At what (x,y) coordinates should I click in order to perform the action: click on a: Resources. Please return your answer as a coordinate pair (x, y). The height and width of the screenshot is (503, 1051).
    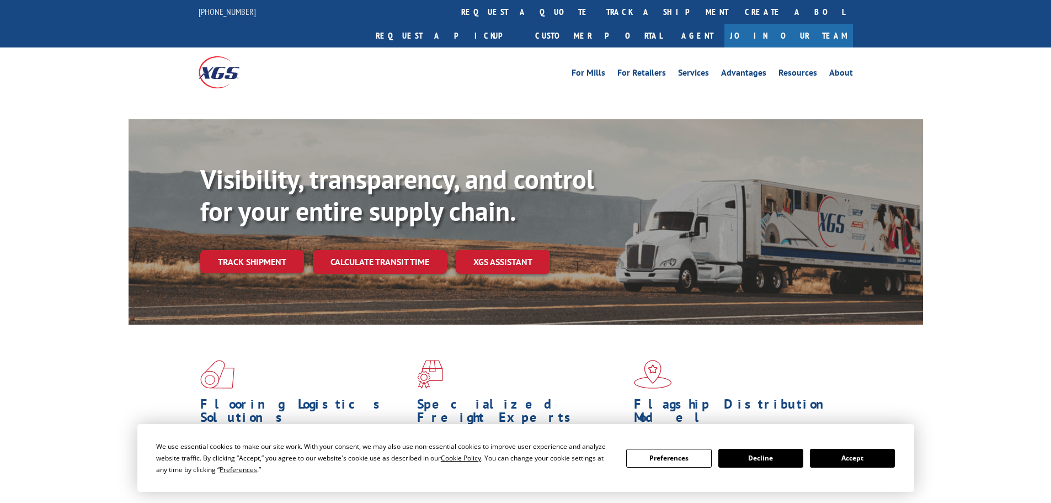
    Looking at the image, I should click on (798, 74).